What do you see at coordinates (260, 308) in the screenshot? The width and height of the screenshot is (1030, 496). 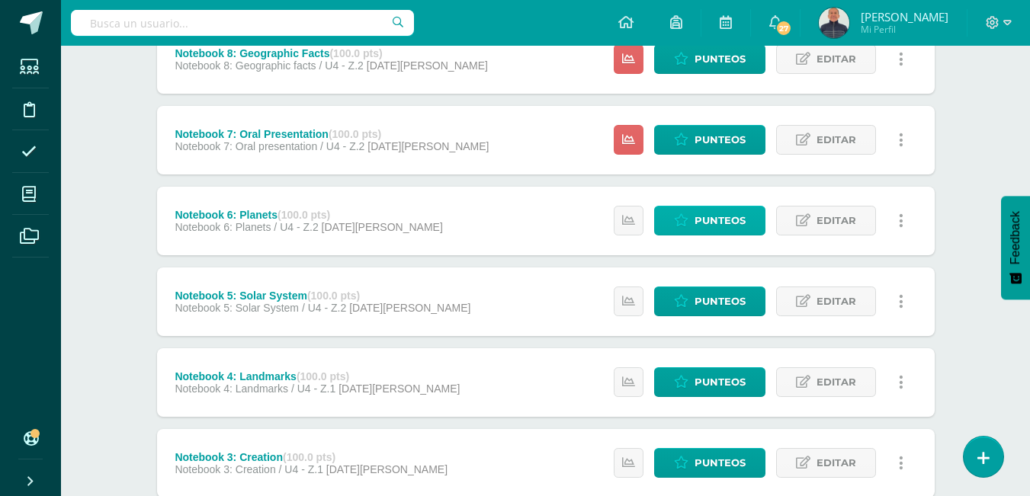 I see `span: Notebook 5: Solar System / U4 - Z.2` at bounding box center [260, 308].